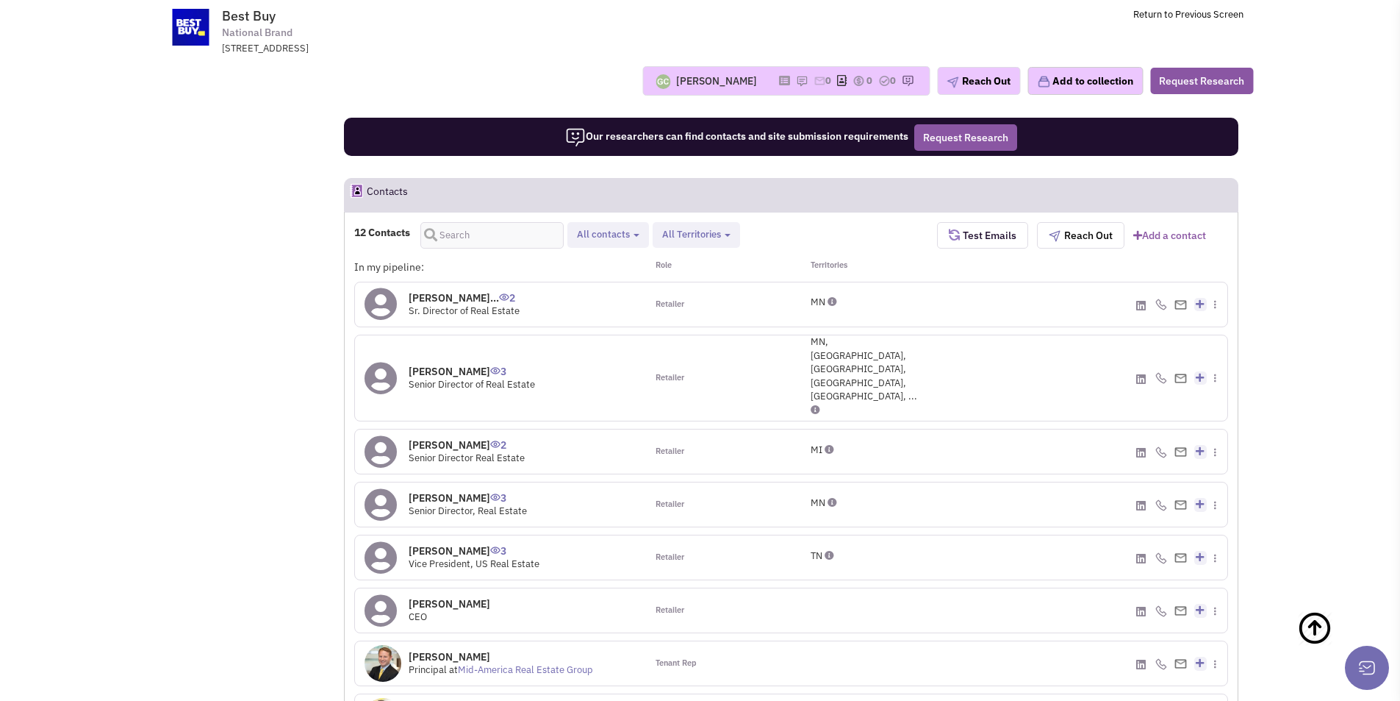 The image size is (1400, 701). What do you see at coordinates (864, 267) in the screenshot?
I see `div: Territories` at bounding box center [864, 267].